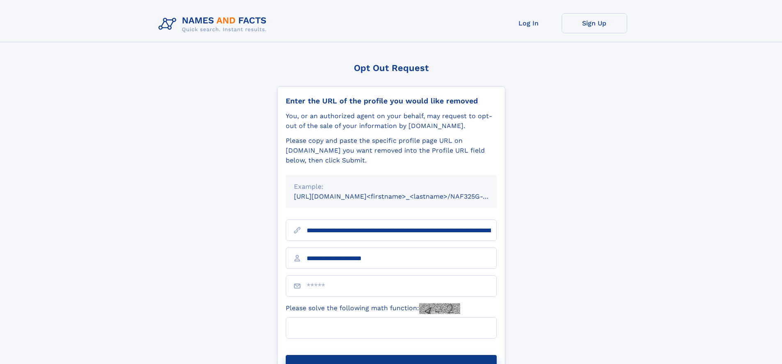 The image size is (782, 364). I want to click on div: You, or an authorized agent on your behalf, may request to opt-out of the sale of your informatio..., so click(391, 121).